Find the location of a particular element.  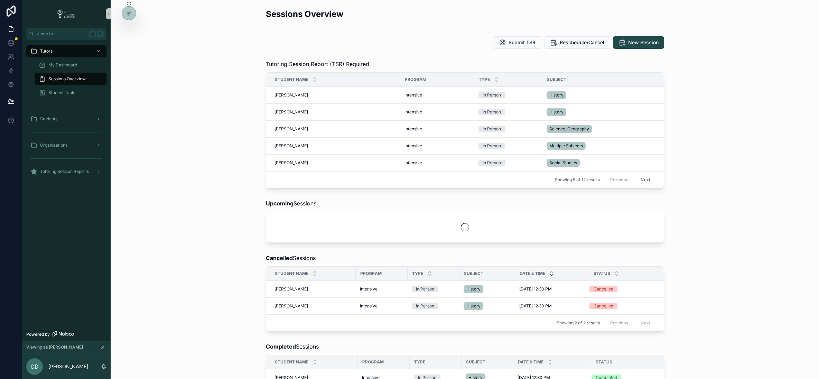

strong: Cancelled is located at coordinates (279, 258).